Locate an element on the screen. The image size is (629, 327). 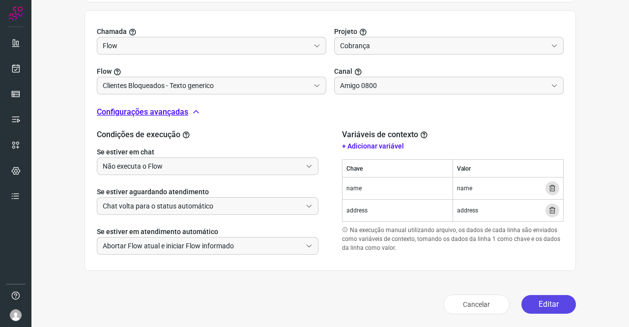
p: Na execução manual utilizando arquivo, os dados de cada linha são enviados como variáveis de cont... is located at coordinates (453, 239).